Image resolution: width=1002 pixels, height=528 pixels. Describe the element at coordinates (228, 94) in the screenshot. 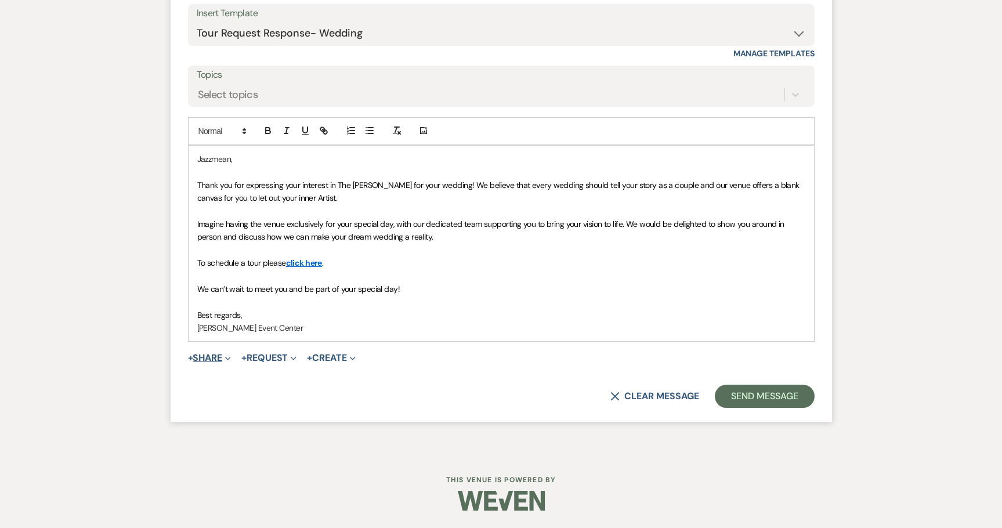

I see `div: Select topics` at that location.